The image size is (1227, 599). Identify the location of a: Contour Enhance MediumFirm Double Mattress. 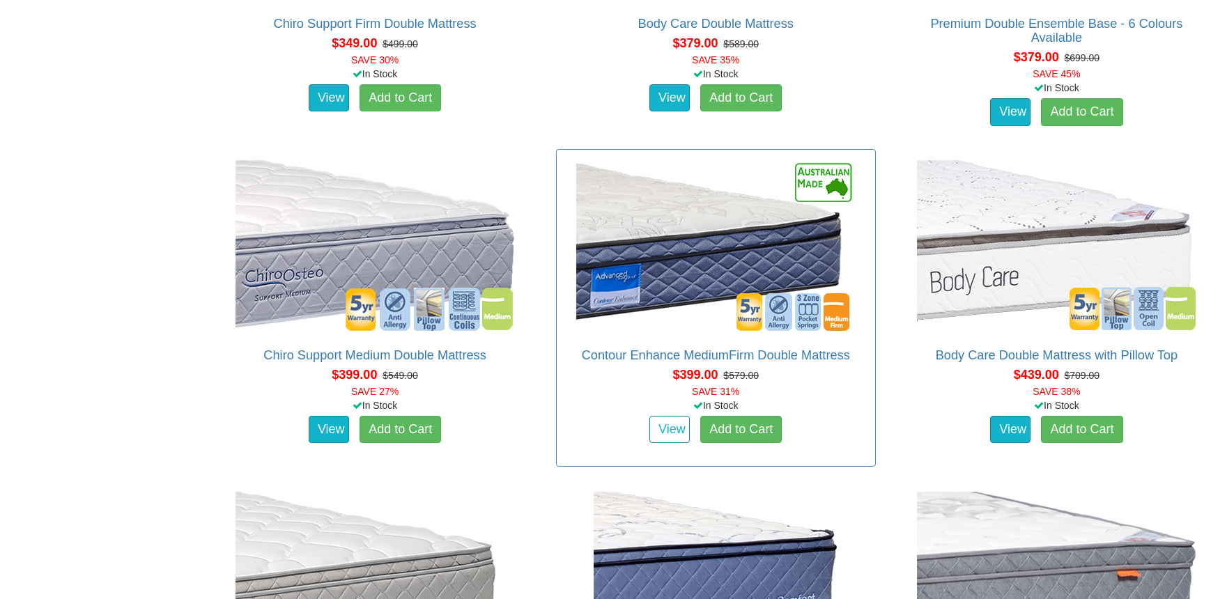
(716, 355).